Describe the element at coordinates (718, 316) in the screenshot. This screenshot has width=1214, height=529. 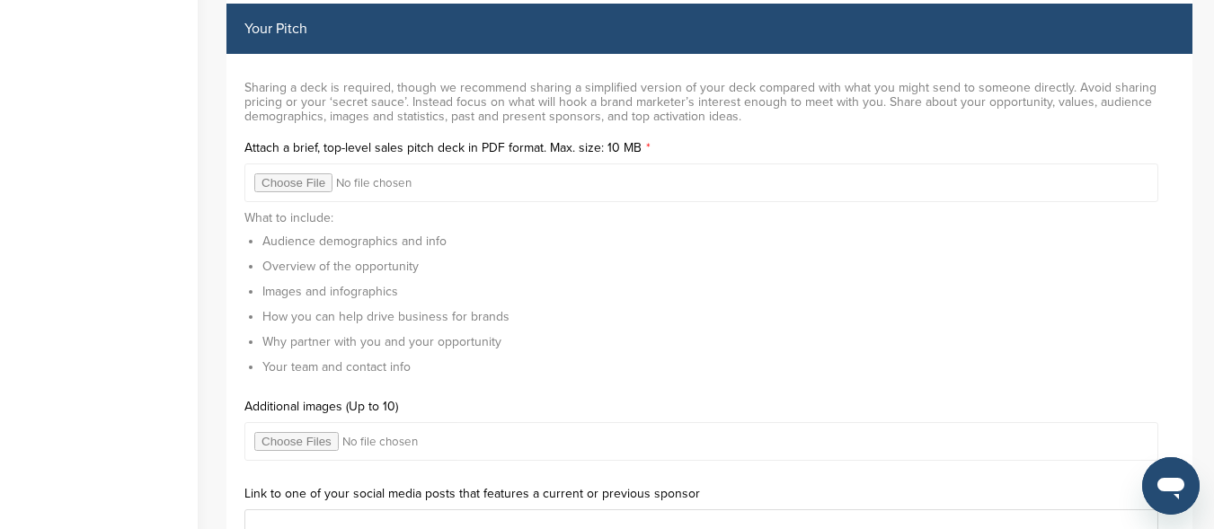
I see `li: How you can help drive business for brands` at that location.